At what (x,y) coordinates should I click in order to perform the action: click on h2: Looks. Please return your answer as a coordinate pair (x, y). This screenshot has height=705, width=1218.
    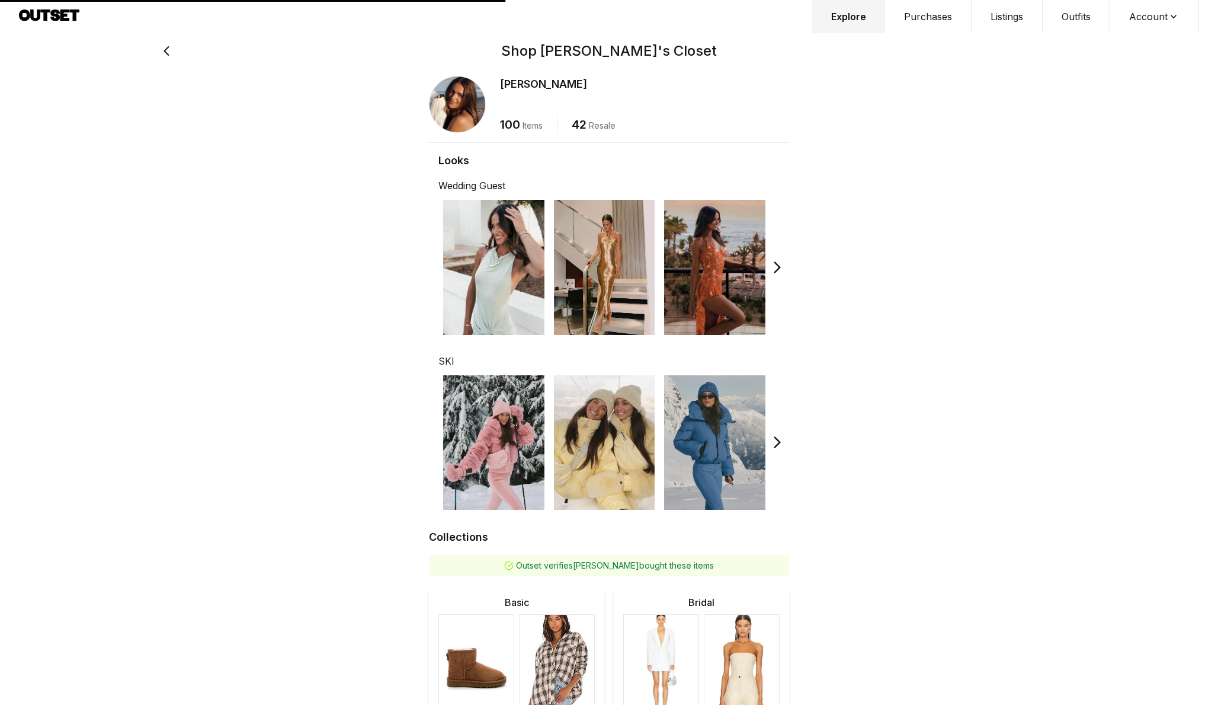
    Looking at the image, I should click on (609, 161).